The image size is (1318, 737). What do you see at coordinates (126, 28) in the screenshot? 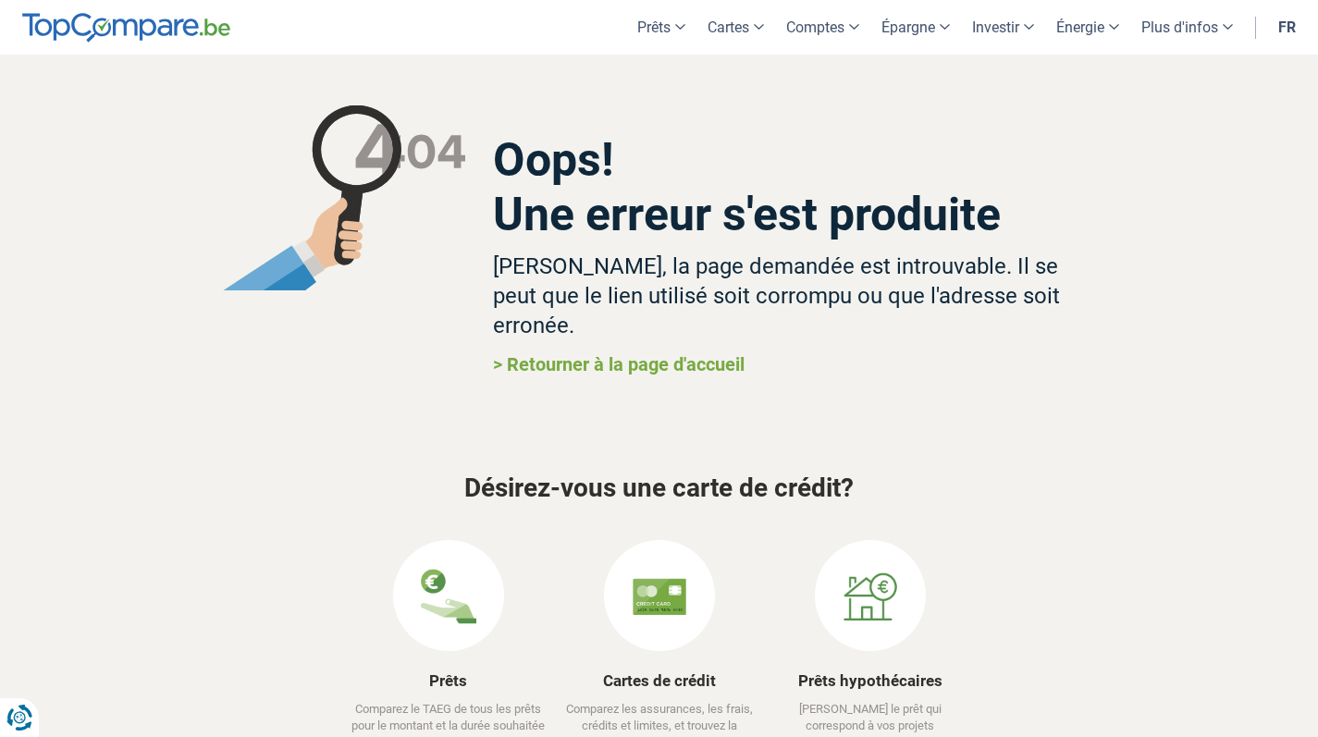
I see `img: TopCompare` at bounding box center [126, 28].